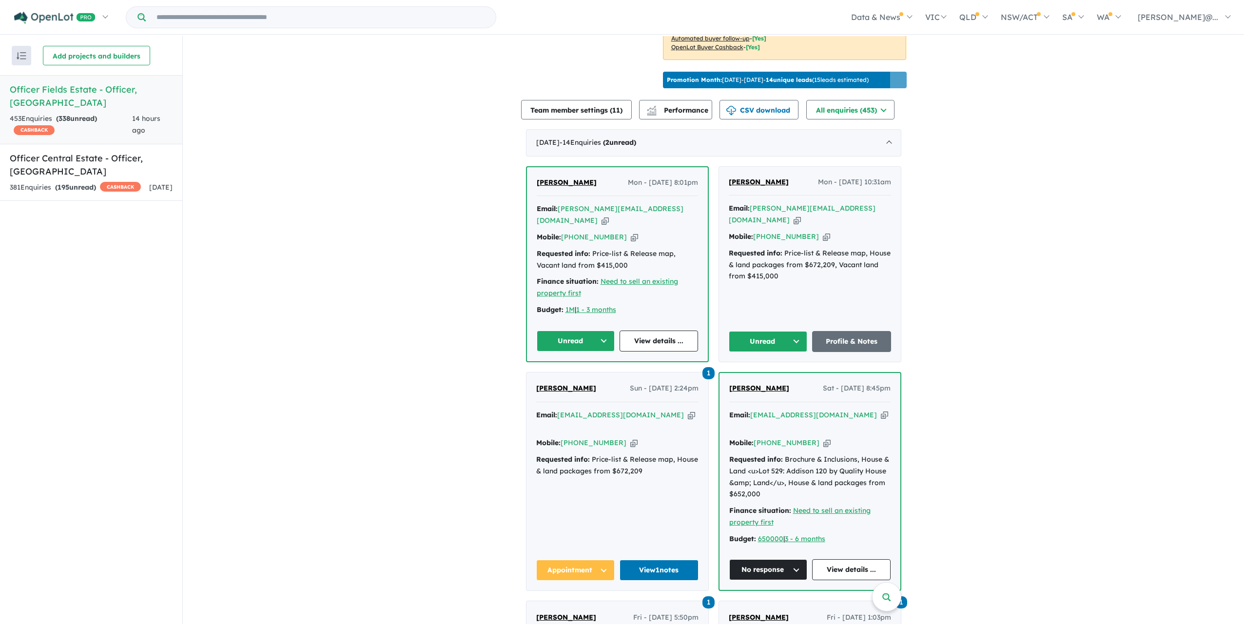 The height and width of the screenshot is (626, 1244). Describe the element at coordinates (616, 110) in the screenshot. I see `span: 11` at that location.